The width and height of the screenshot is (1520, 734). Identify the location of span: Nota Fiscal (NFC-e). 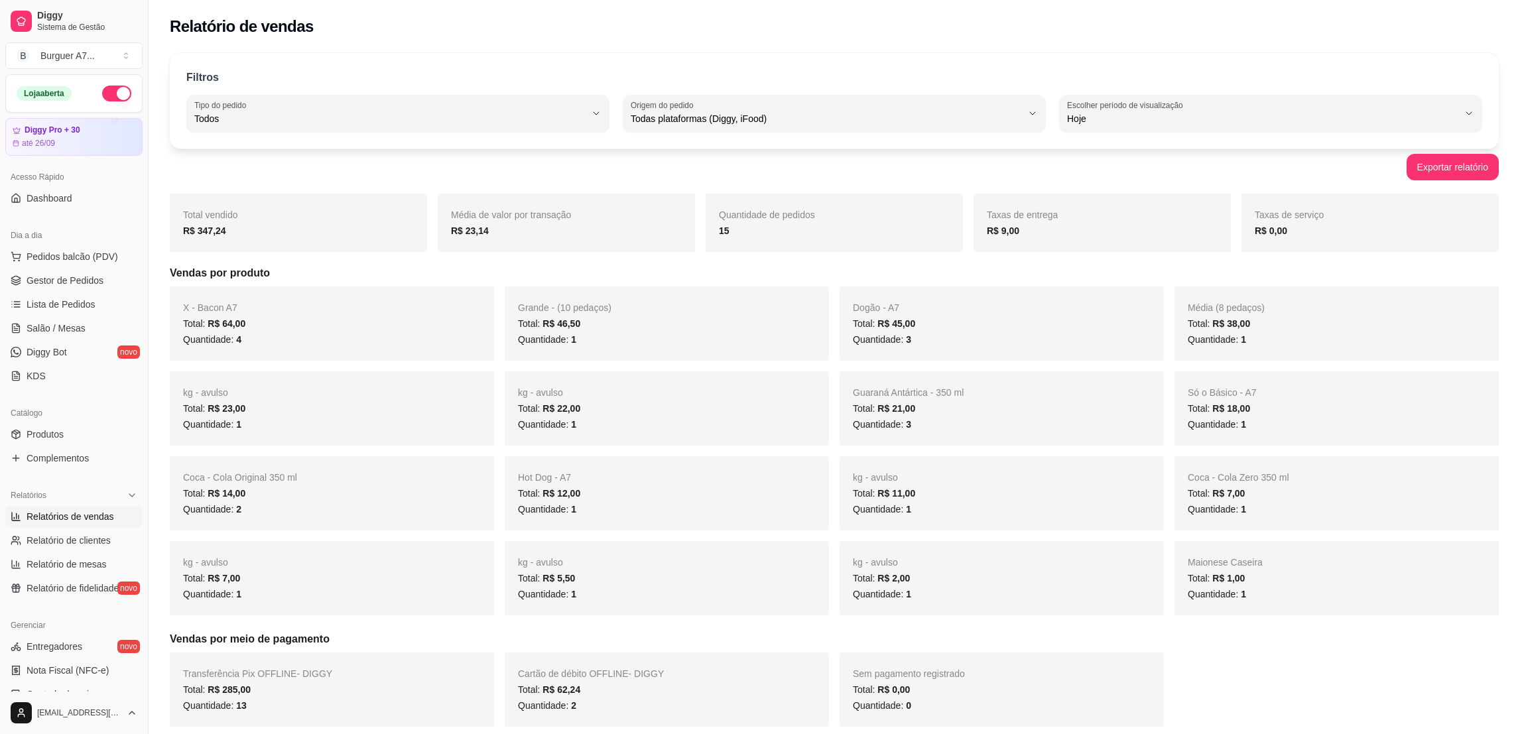
(68, 671).